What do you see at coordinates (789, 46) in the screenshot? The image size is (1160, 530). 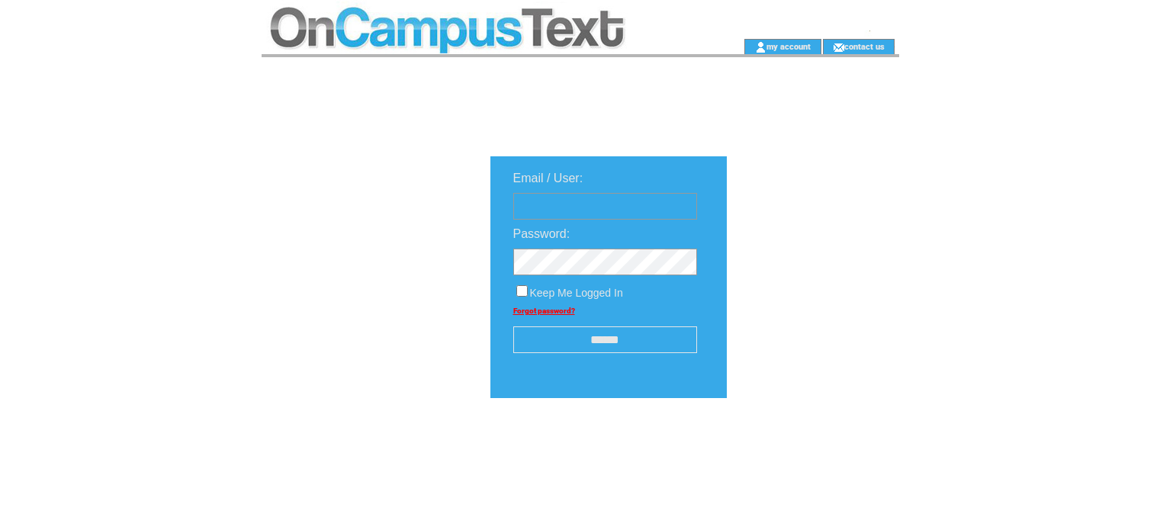 I see `a: my account` at bounding box center [789, 46].